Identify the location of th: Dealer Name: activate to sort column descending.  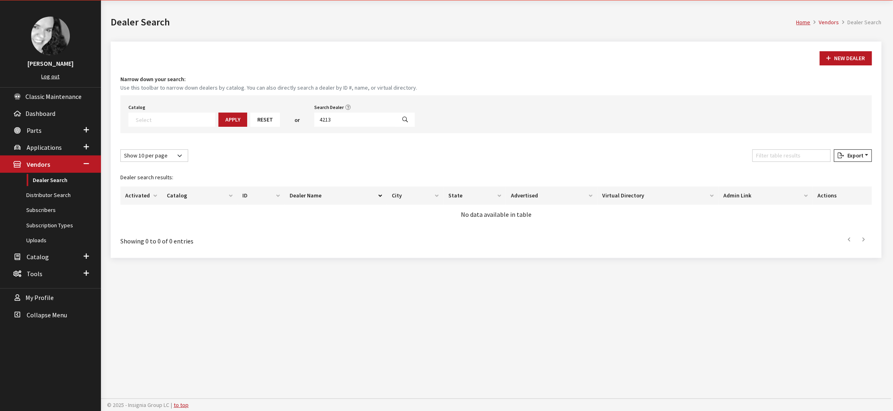
(336, 196).